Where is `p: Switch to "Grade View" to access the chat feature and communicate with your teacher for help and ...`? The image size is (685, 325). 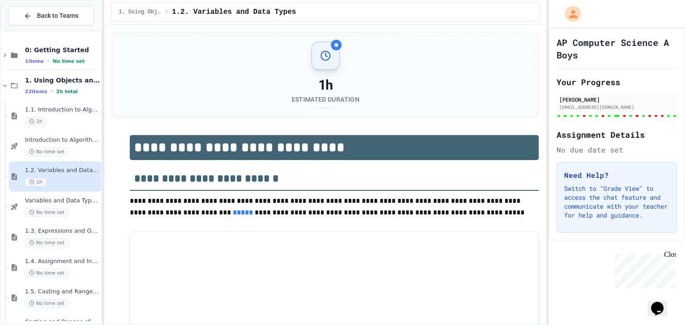
p: Switch to "Grade View" to access the chat feature and communicate with your teacher for help and ... is located at coordinates (617, 202).